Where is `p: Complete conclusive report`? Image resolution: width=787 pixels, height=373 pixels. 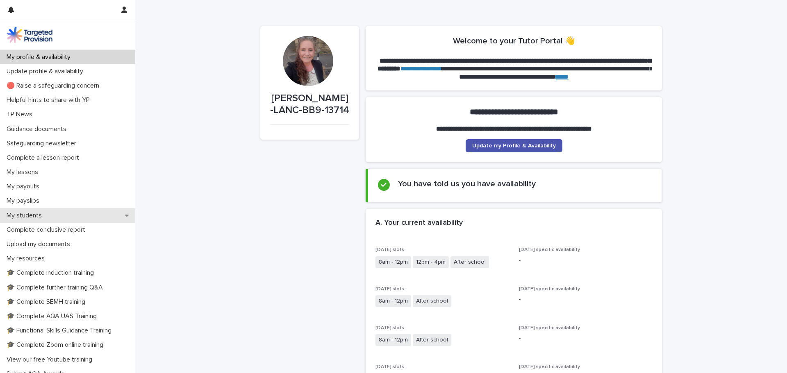
p: Complete conclusive report is located at coordinates (48, 230).